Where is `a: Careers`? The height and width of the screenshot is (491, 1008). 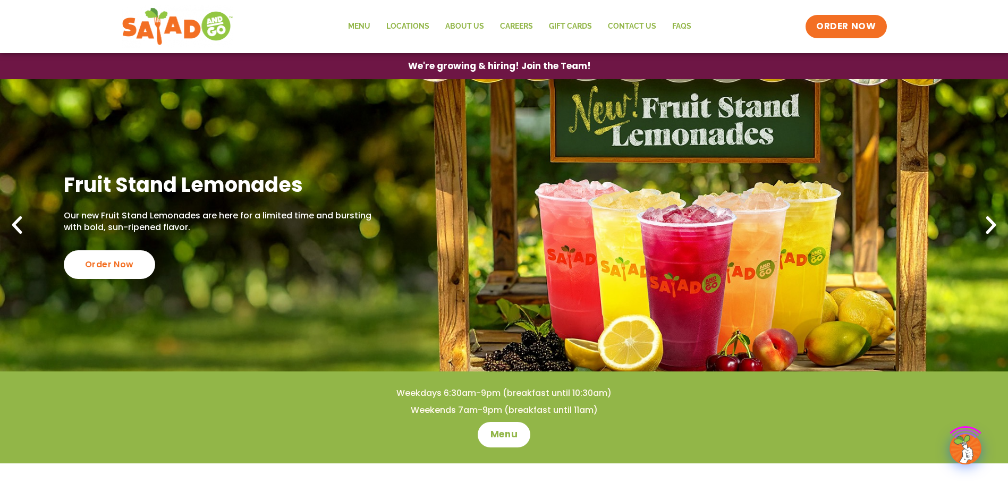
a: Careers is located at coordinates (517, 27).